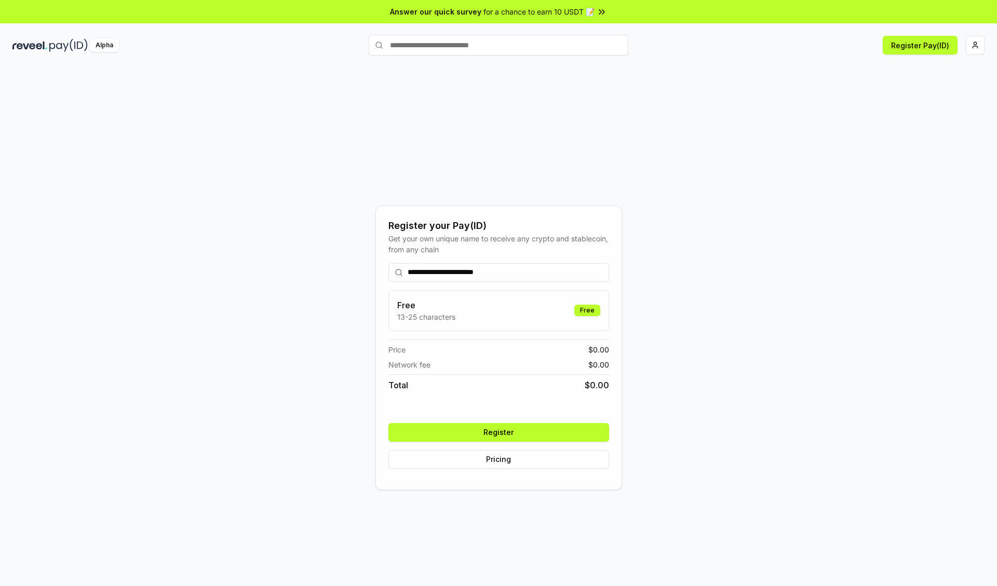  What do you see at coordinates (397, 349) in the screenshot?
I see `span: Price` at bounding box center [397, 349].